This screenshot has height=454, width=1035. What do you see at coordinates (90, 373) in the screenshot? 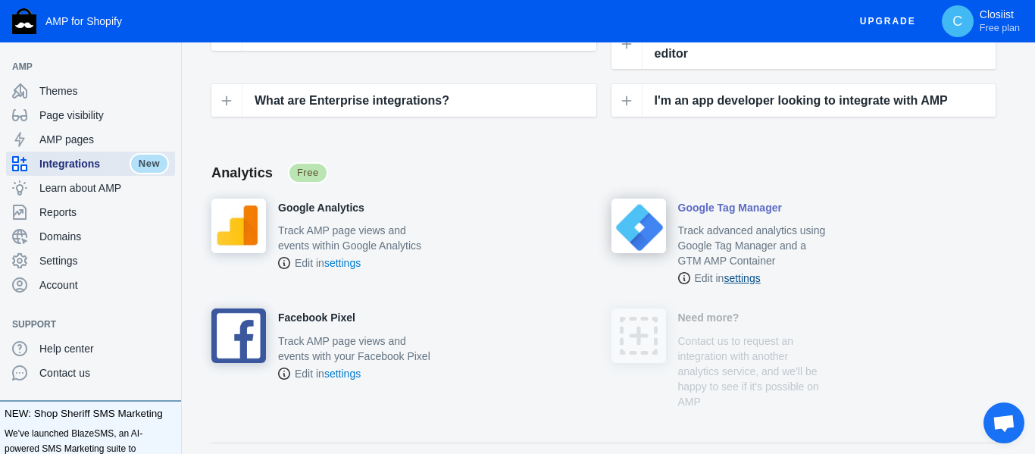
I see `a: Contact us` at bounding box center [90, 373].